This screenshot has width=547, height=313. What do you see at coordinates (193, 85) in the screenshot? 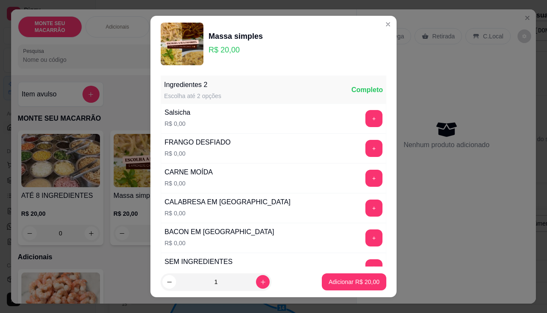
I see `div: Ingredientes 2` at bounding box center [193, 85].